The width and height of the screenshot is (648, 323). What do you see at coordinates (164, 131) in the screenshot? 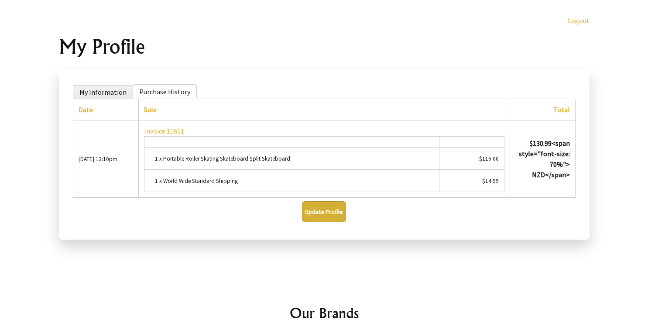
I see `a: Invoice 11611` at bounding box center [164, 131].